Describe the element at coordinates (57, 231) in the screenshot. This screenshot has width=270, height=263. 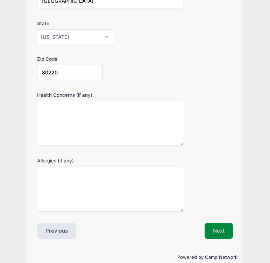
I see `button: Previous` at that location.